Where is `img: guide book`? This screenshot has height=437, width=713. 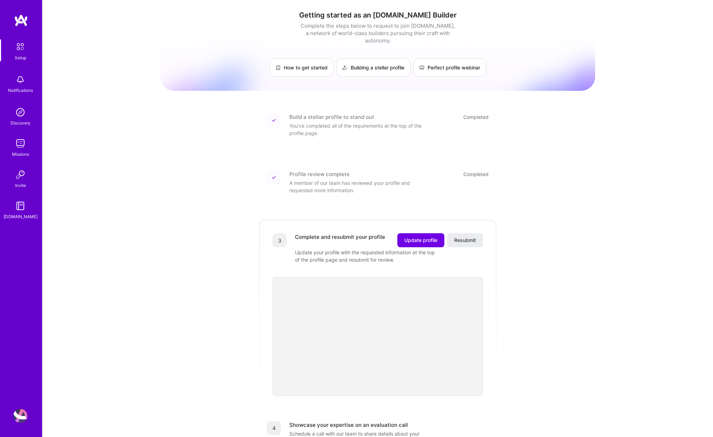 img: guide book is located at coordinates (20, 206).